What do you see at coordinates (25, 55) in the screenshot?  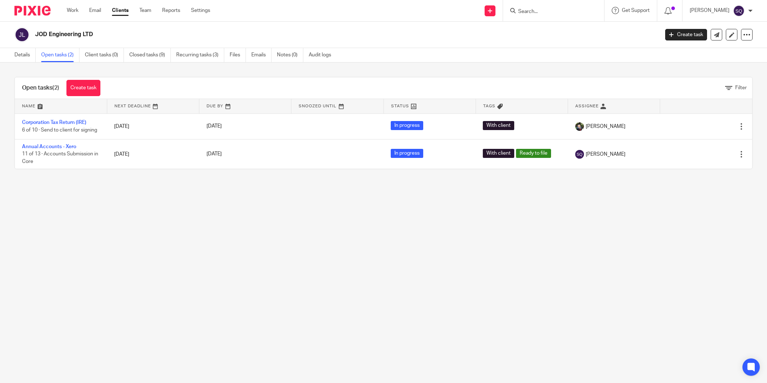 I see `a: Details` at bounding box center [25, 55].